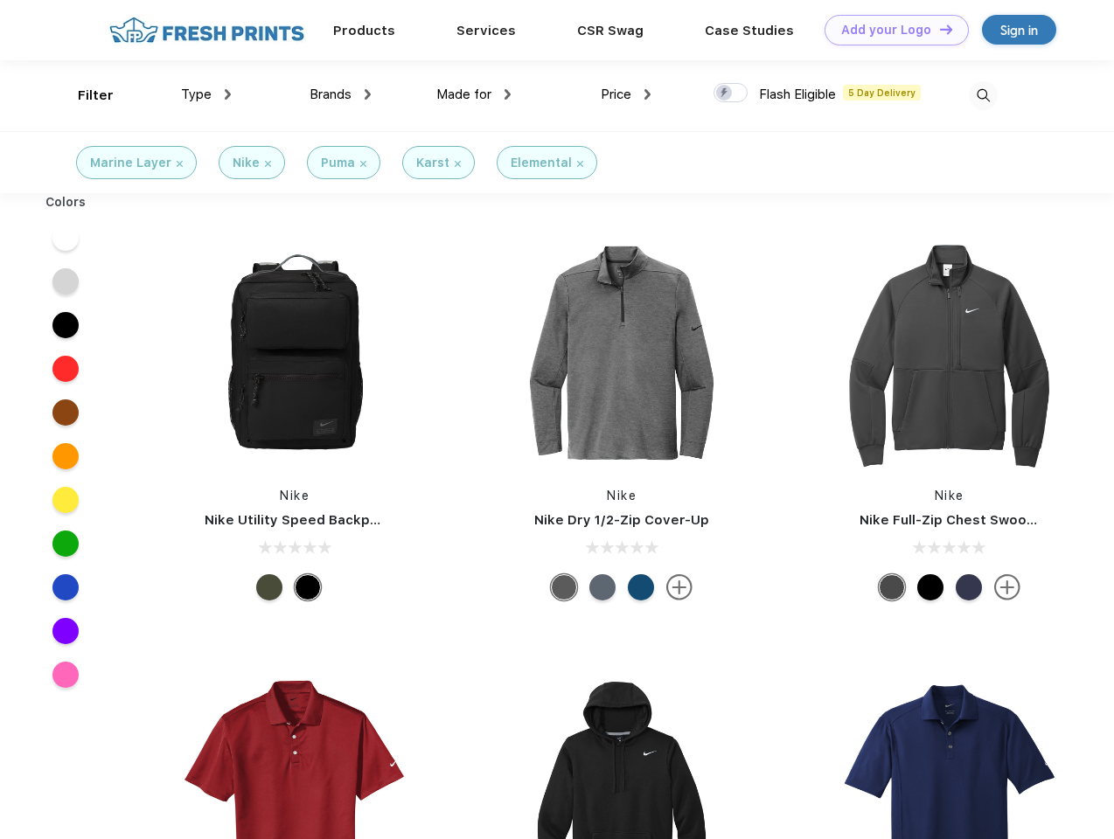 The height and width of the screenshot is (839, 1114). What do you see at coordinates (269, 588) in the screenshot?
I see `div: Cargo Khaki` at bounding box center [269, 588].